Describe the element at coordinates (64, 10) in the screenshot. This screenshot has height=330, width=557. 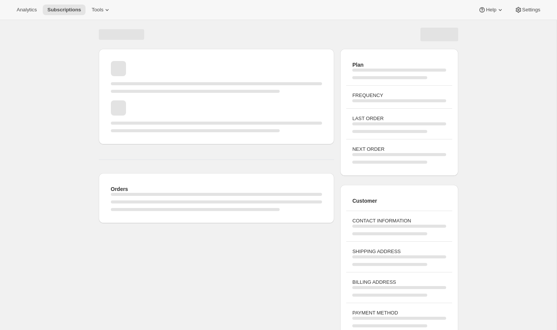
I see `button: Subscriptions` at that location.